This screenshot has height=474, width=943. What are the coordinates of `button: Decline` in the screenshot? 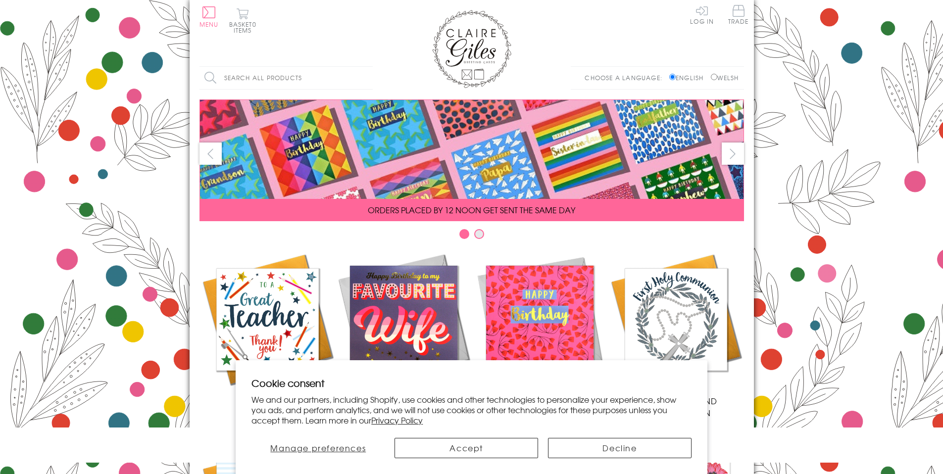 It's located at (619, 448).